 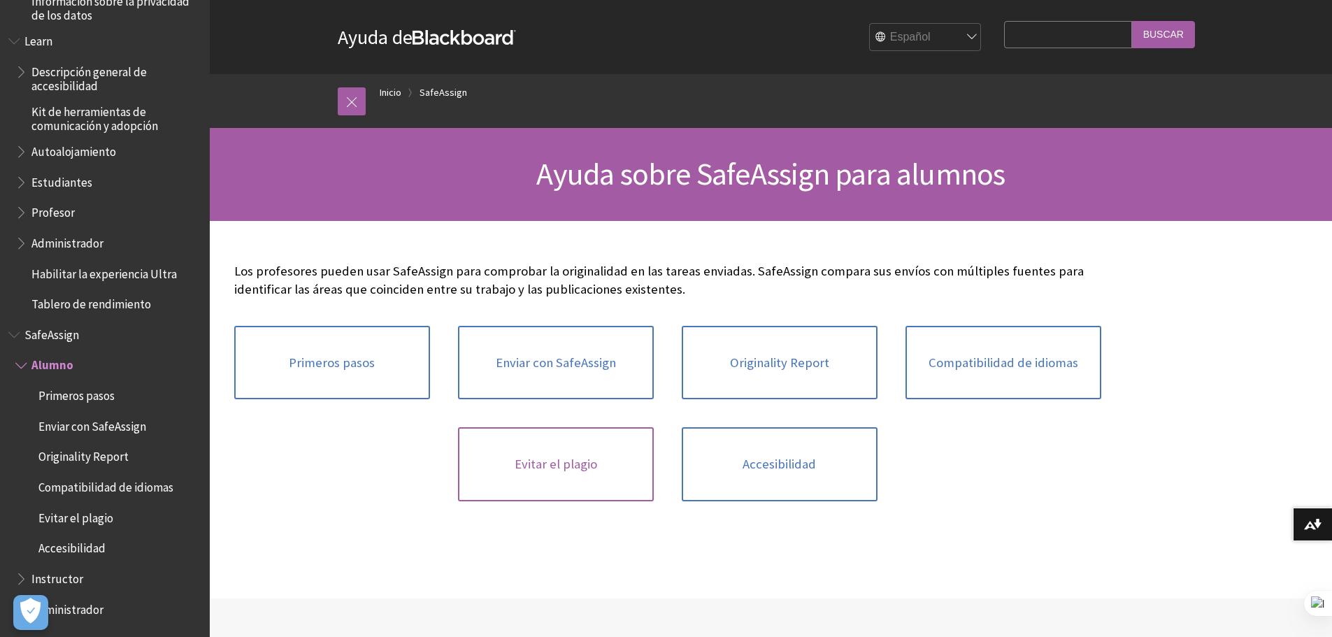 What do you see at coordinates (104, 271) in the screenshot?
I see `span: Habilitar la experiencia Ultra` at bounding box center [104, 271].